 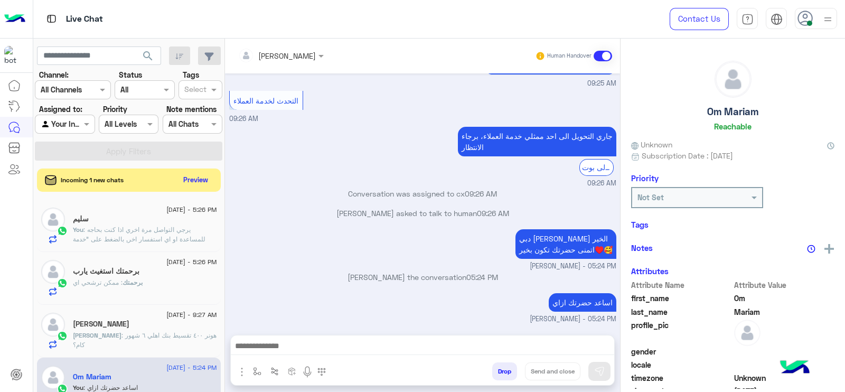 What do you see at coordinates (14, 55) in the screenshot?
I see `img: 1403182699927242` at bounding box center [14, 55].